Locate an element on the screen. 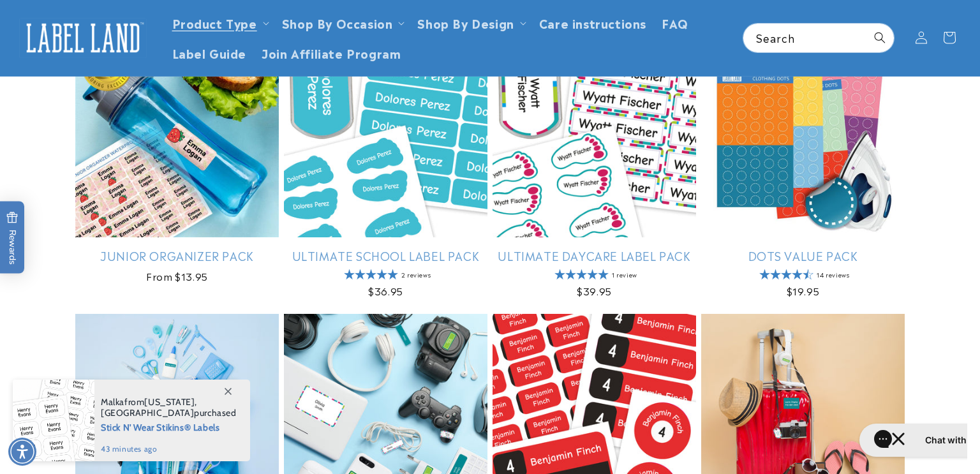 Image resolution: width=980 pixels, height=474 pixels. span: Stick N' Wear Stikins® Labels is located at coordinates (168, 426).